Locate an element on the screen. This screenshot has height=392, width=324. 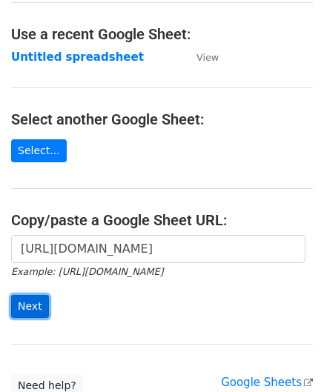
a: View is located at coordinates (200, 57).